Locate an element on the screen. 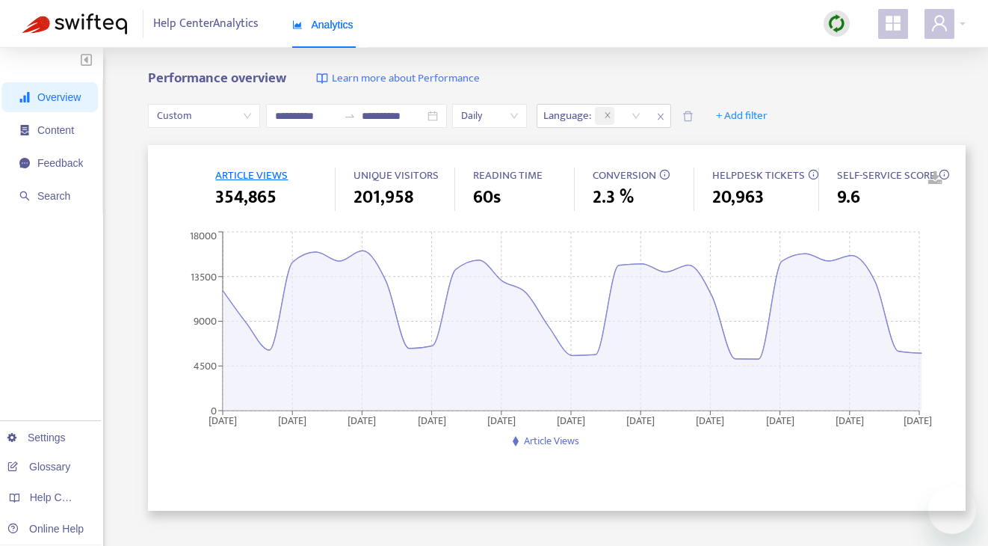 This screenshot has height=546, width=988. span: 20,963 is located at coordinates (738, 197).